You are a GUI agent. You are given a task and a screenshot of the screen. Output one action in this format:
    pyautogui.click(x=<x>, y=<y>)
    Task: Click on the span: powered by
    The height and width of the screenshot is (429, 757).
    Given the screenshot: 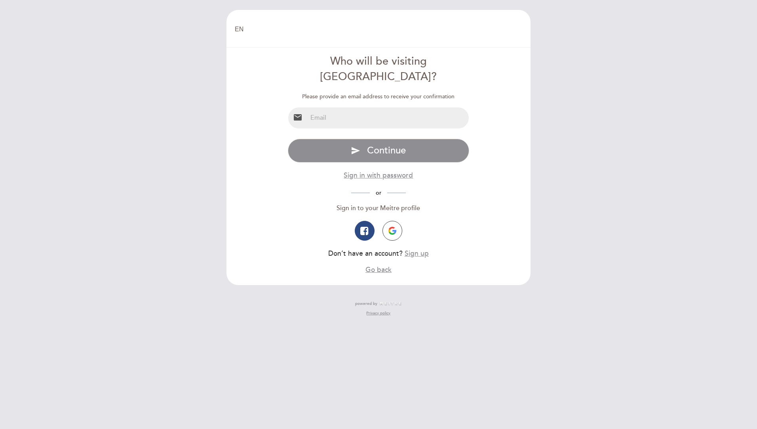 What is the action you would take?
    pyautogui.click(x=366, y=303)
    